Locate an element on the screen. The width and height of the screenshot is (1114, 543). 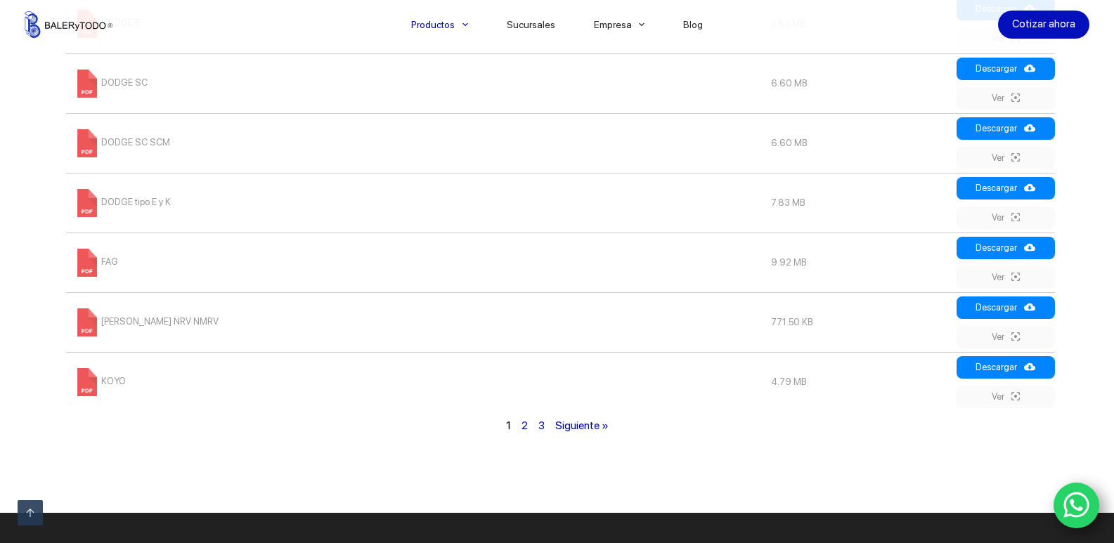
td: 4.79 MB is located at coordinates (858, 382).